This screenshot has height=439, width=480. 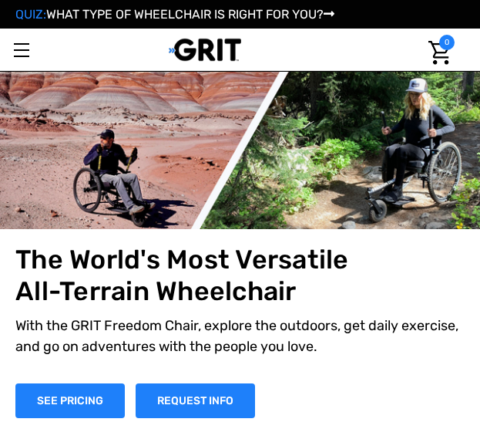 I want to click on p: With the GRIT Freedom Chair, explore the outdoors, get daily exercise, and go on adventures with ..., so click(x=240, y=336).